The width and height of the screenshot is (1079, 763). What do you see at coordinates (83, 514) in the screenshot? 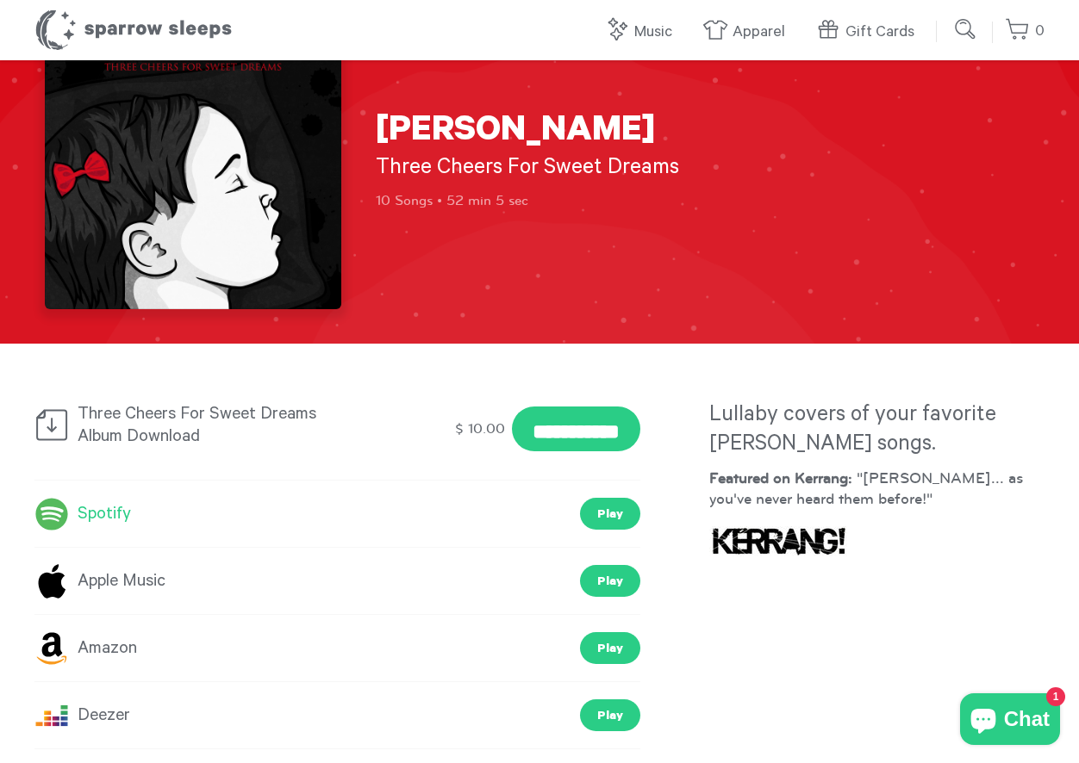
I see `a: Spotify` at bounding box center [83, 514].